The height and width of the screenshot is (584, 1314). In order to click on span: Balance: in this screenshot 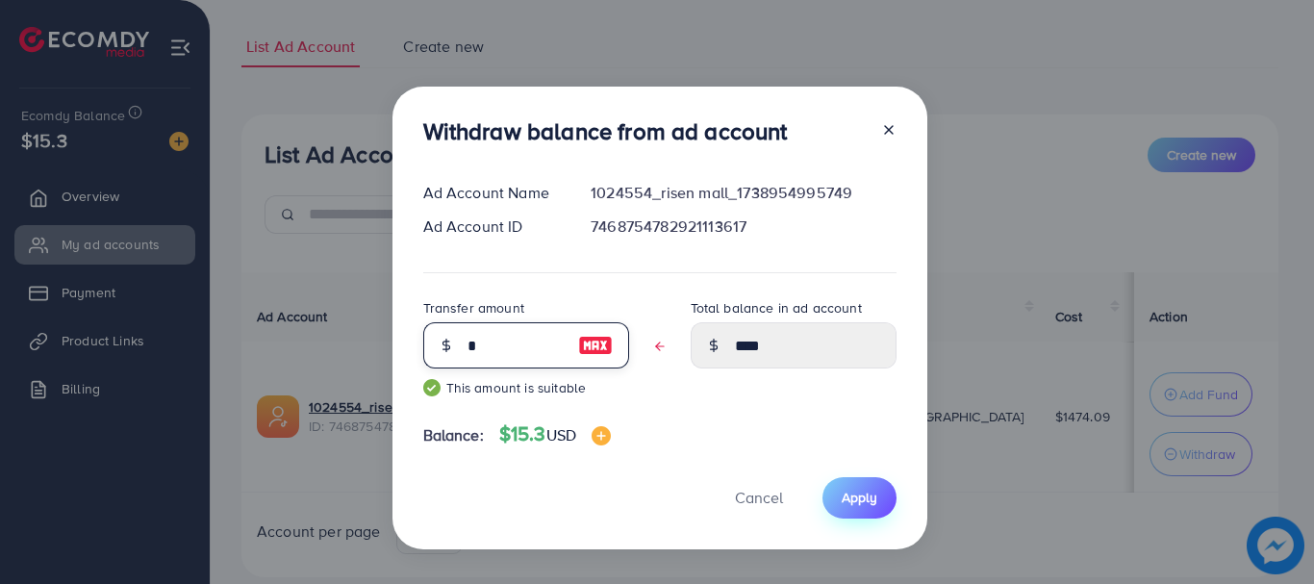, I will do `click(453, 435)`.